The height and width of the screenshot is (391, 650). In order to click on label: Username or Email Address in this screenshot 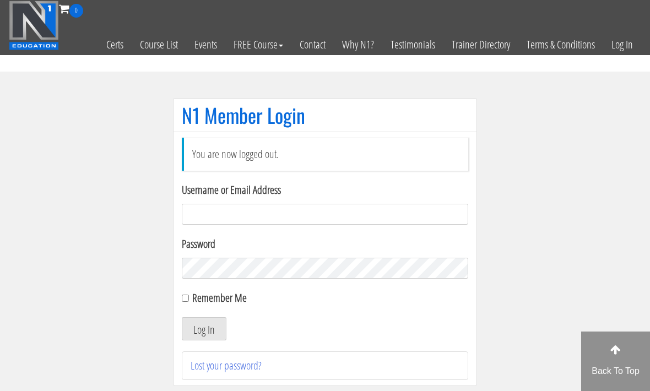, I will do `click(325, 190)`.